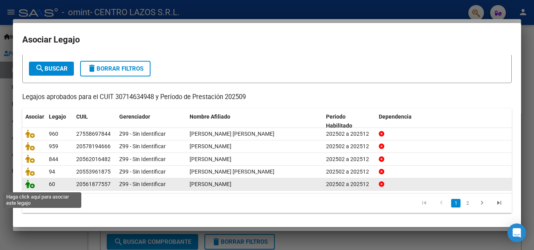 This screenshot has width=534, height=250. Describe the element at coordinates (115, 69) in the screenshot. I see `button: Borrar Filtros` at that location.